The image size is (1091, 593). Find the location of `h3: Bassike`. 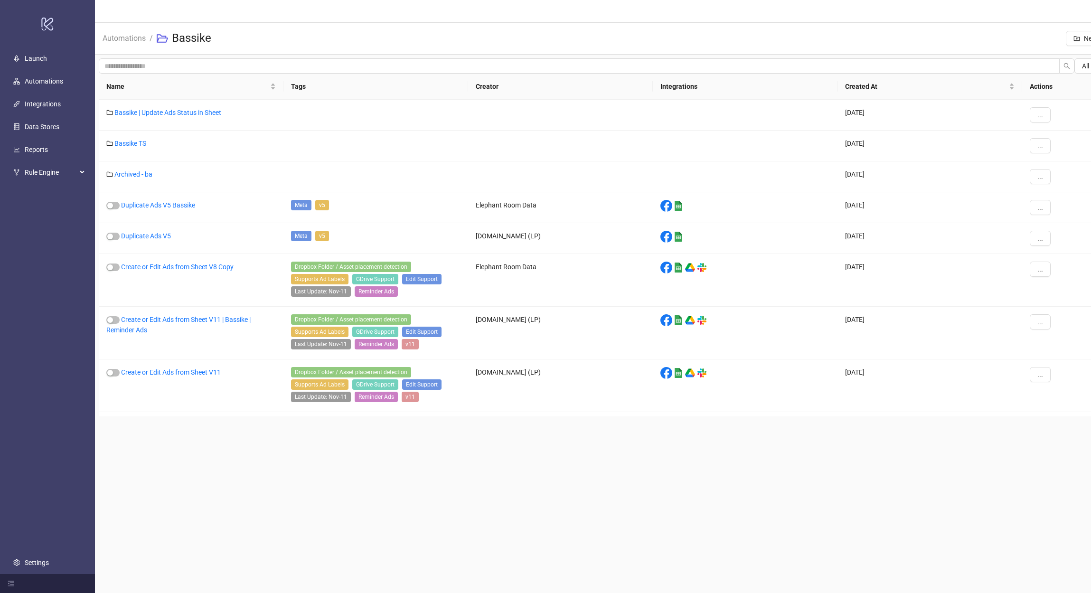

h3: Bassike is located at coordinates (191, 38).